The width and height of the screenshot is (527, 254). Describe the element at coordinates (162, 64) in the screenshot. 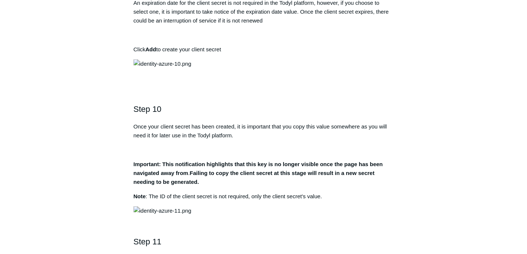

I see `img: identity-azure-10.png` at that location.